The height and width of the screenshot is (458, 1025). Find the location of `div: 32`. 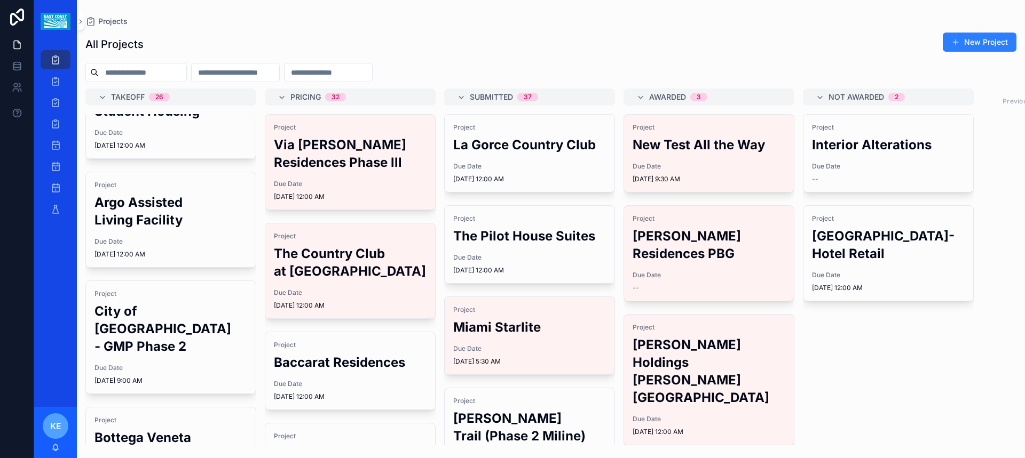

div: 32 is located at coordinates (335, 97).